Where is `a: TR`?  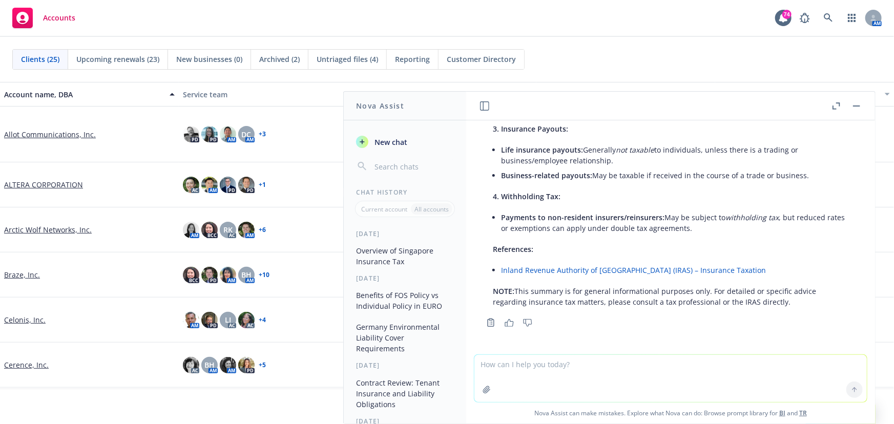 a: TR is located at coordinates (803, 413).